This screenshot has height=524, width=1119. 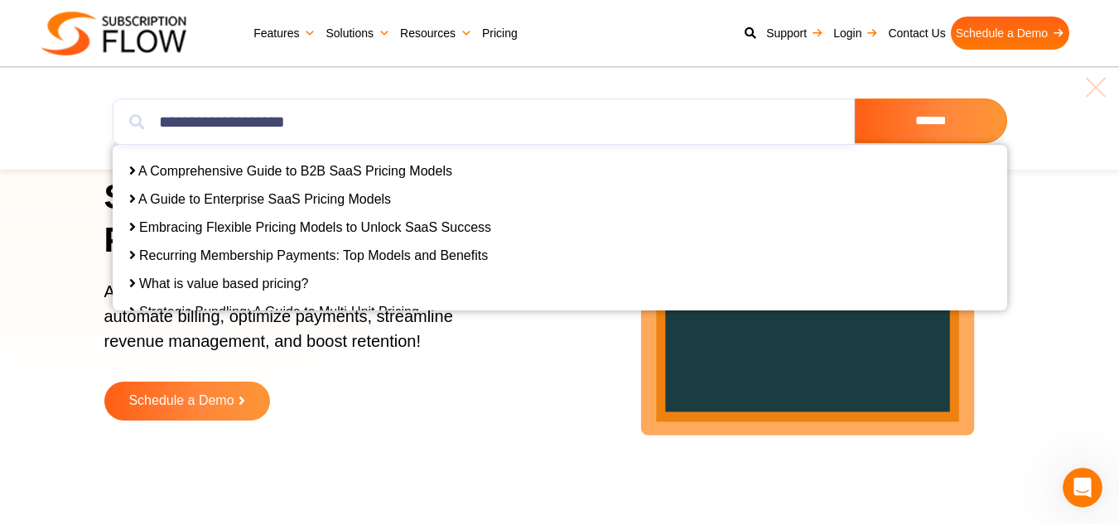 I want to click on a: Embracing Flexible Pricing Models to Unlock SaaS Success, so click(x=315, y=227).